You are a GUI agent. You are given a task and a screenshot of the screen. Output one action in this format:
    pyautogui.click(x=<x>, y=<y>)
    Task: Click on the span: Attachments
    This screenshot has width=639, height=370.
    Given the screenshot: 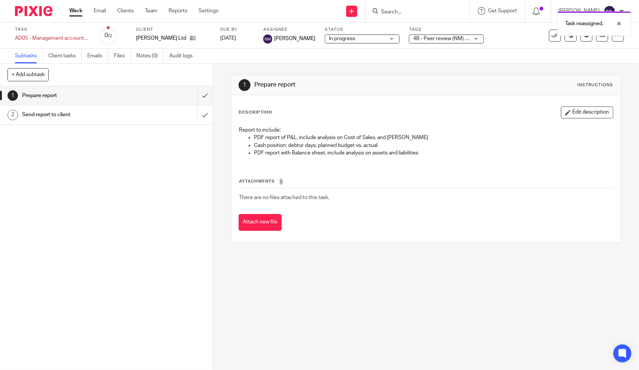 What is the action you would take?
    pyautogui.click(x=257, y=181)
    